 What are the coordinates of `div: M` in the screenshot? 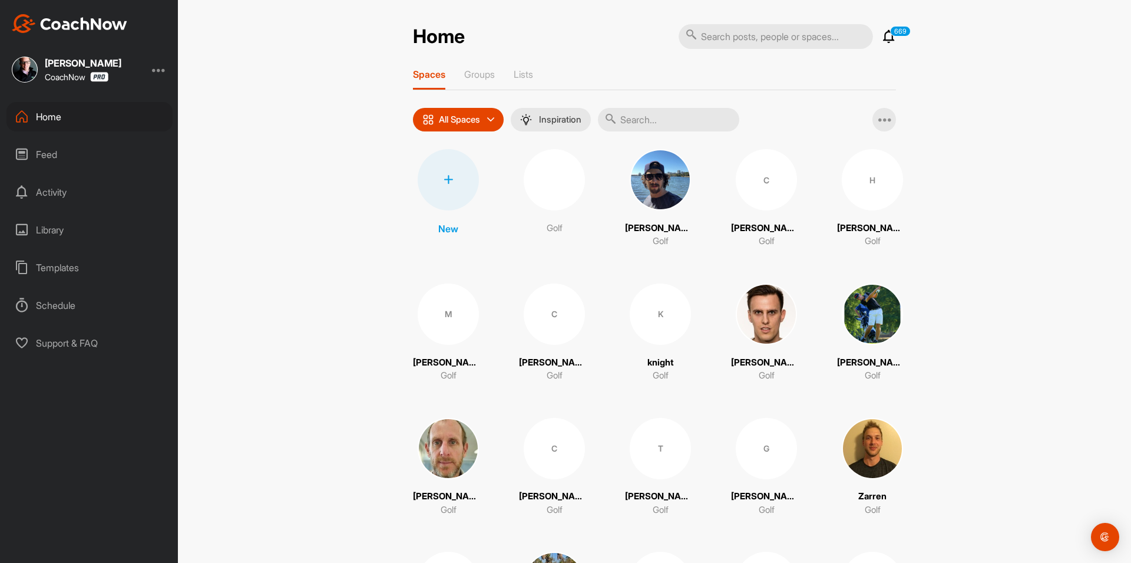 It's located at (448, 314).